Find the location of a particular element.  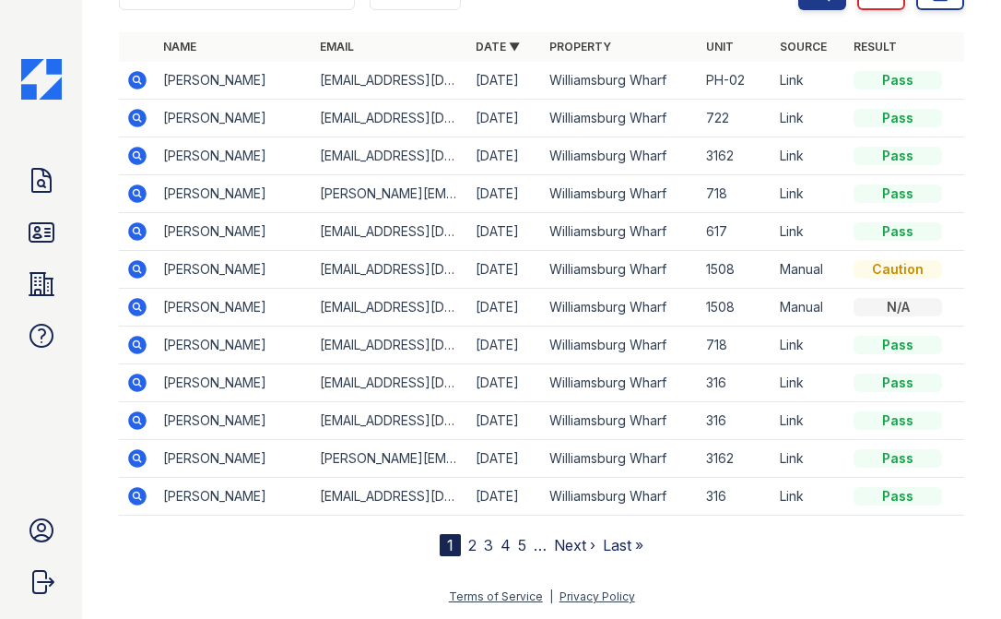

div: N/A is located at coordinates (898, 307).